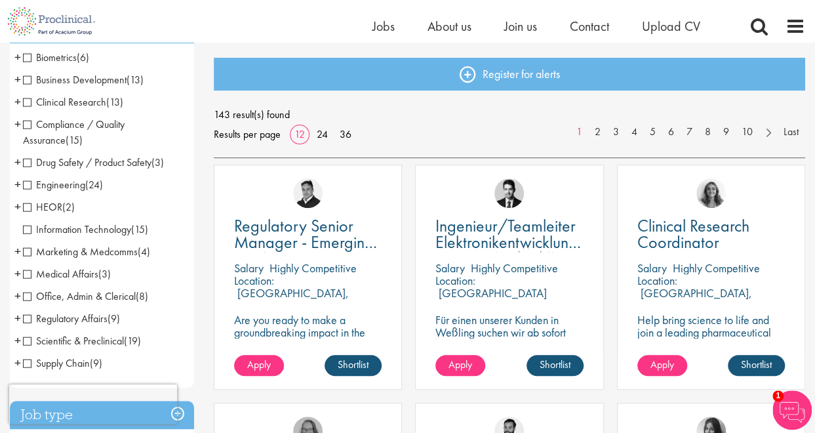 This screenshot has width=815, height=433. I want to click on img: Chatbot, so click(792, 410).